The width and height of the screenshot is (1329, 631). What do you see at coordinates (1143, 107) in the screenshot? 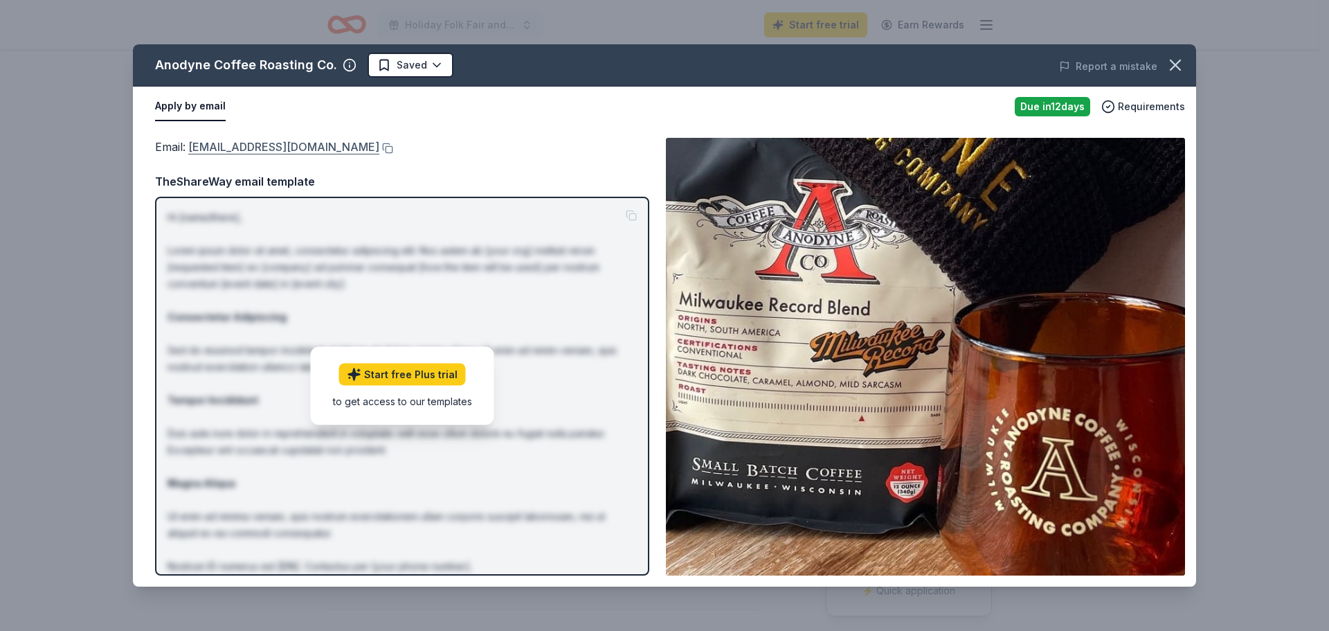
I see `button: Requirements` at bounding box center [1143, 107].